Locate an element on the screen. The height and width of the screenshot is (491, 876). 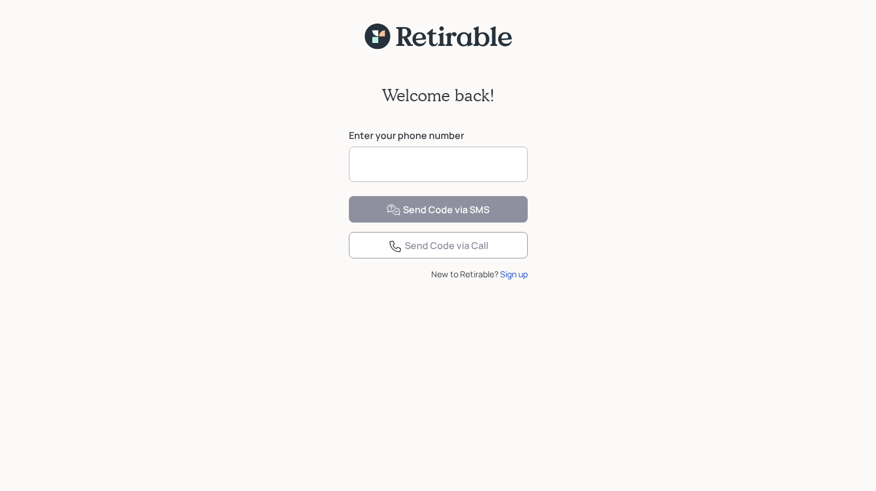
div: Send Code via SMS is located at coordinates (438, 210).